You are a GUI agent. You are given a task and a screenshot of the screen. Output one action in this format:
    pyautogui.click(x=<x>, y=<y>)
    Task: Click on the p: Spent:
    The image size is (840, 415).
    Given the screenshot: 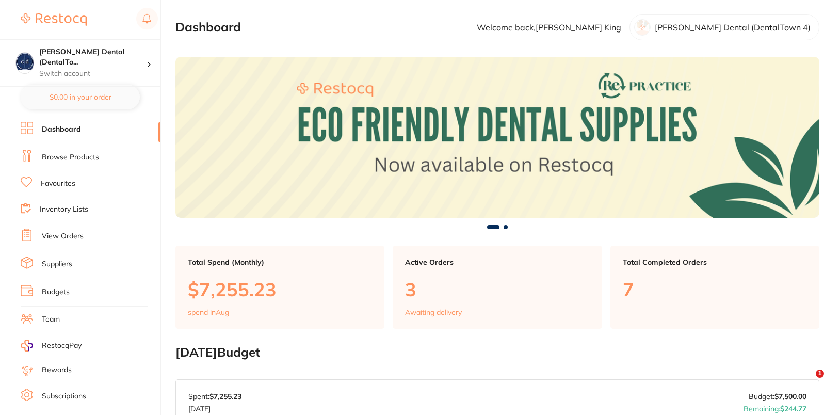 What is the action you would take?
    pyautogui.click(x=215, y=396)
    